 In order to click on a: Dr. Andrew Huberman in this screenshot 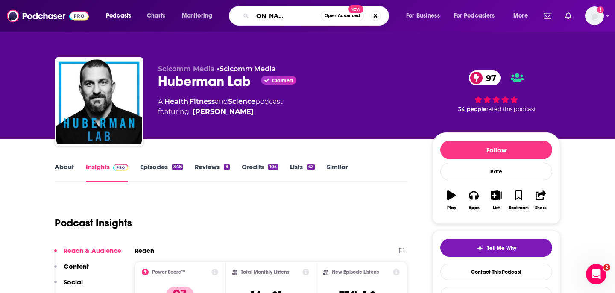, I will do `click(223, 112)`.